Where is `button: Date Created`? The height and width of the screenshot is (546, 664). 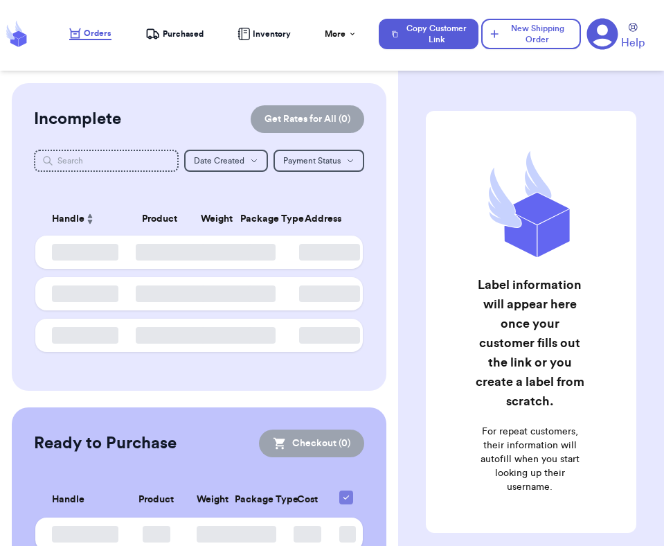
button: Date Created is located at coordinates (226, 161).